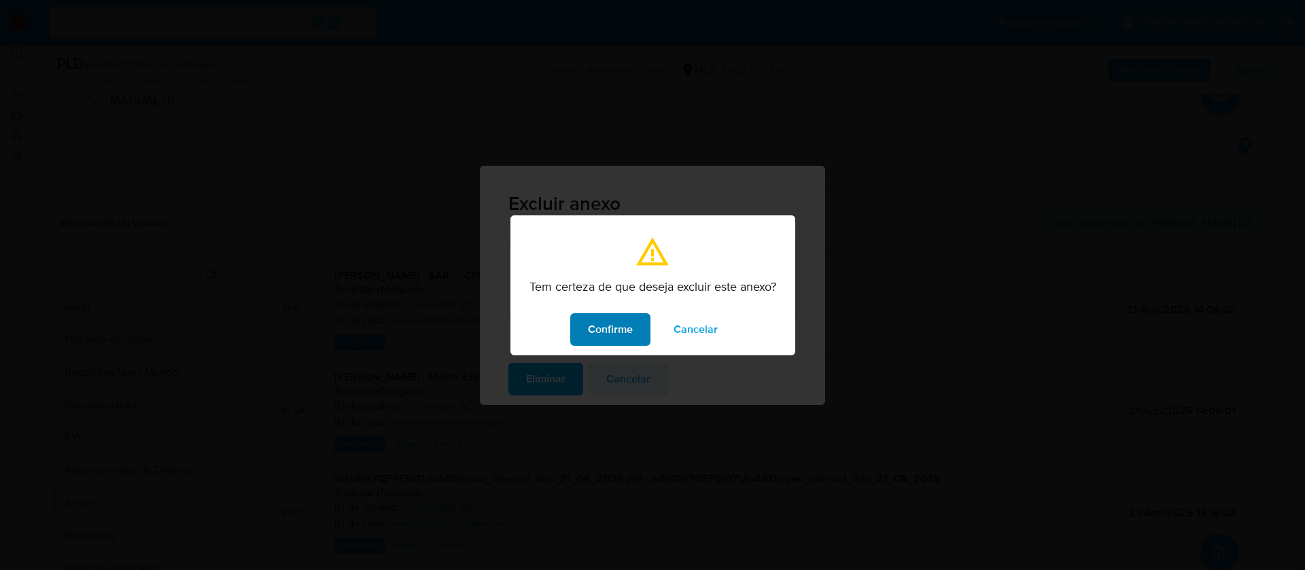 The height and width of the screenshot is (570, 1305). What do you see at coordinates (653, 286) in the screenshot?
I see `div: modal_confirmation.title` at bounding box center [653, 286].